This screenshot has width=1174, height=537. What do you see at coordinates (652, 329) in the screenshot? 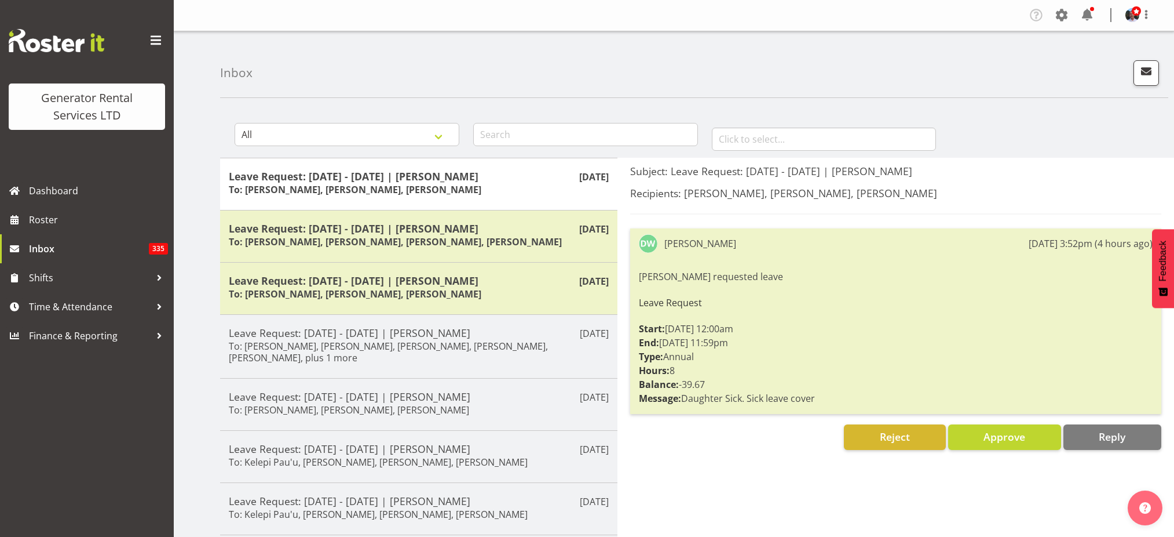
I see `strong: Start:` at bounding box center [652, 329].